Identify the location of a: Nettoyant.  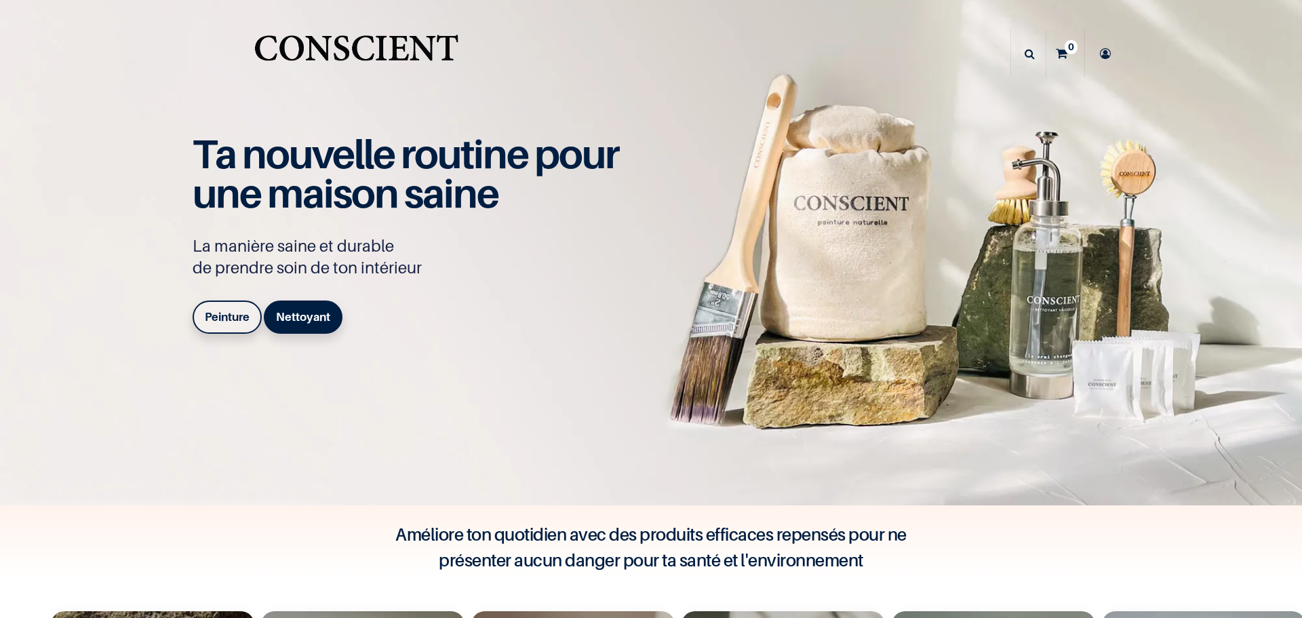
(303, 317).